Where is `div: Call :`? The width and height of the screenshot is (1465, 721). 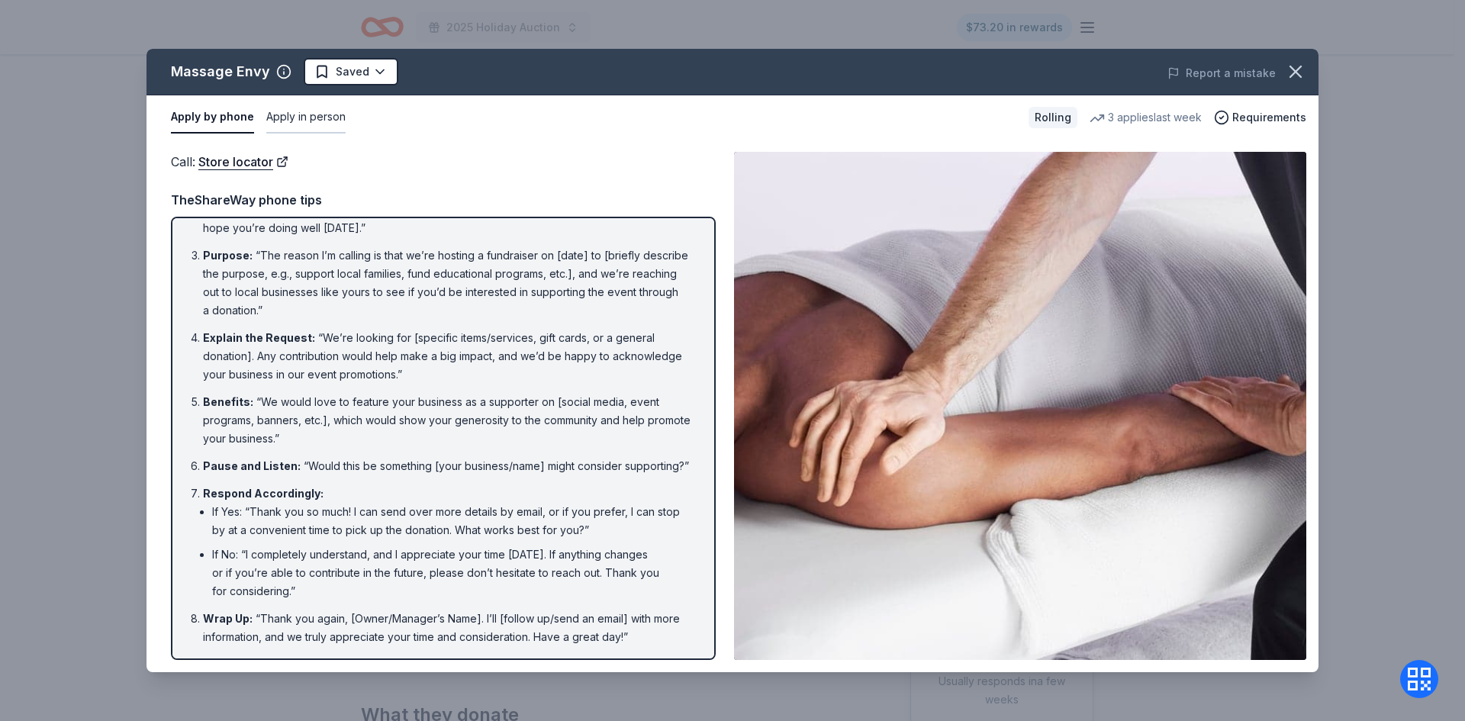 div: Call : is located at coordinates (443, 162).